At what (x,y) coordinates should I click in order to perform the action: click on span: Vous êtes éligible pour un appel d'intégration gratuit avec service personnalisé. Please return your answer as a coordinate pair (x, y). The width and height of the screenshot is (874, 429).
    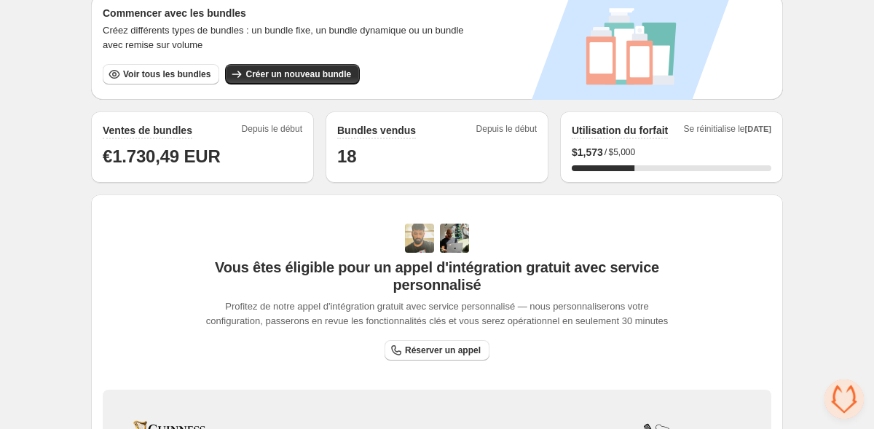
    Looking at the image, I should click on (437, 276).